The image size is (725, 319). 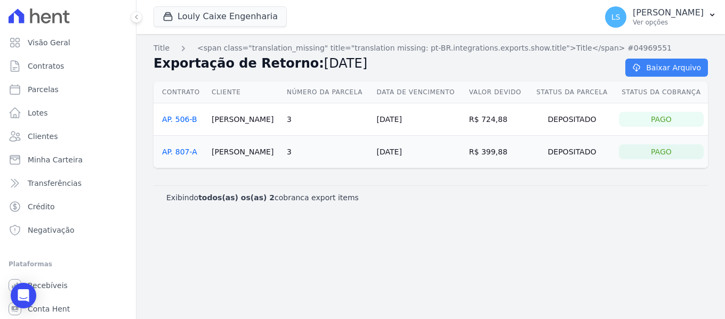 What do you see at coordinates (68, 286) in the screenshot?
I see `a: Recebíveis` at bounding box center [68, 286].